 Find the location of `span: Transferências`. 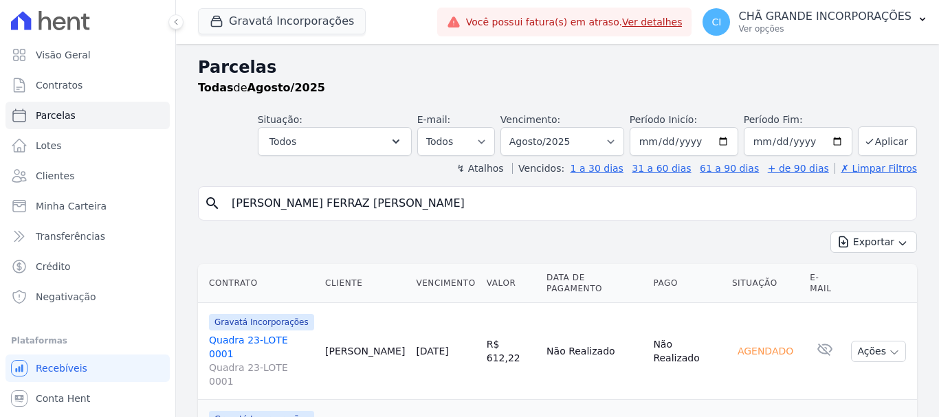

span: Transferências is located at coordinates (70, 236).